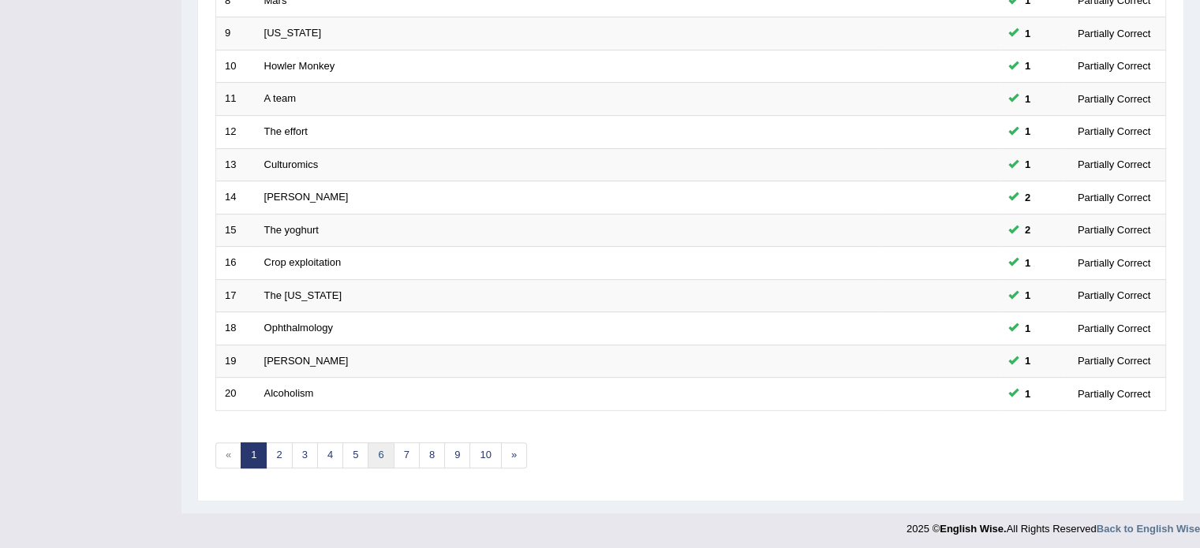 Image resolution: width=1200 pixels, height=548 pixels. Describe the element at coordinates (236, 165) in the screenshot. I see `td: 13` at that location.